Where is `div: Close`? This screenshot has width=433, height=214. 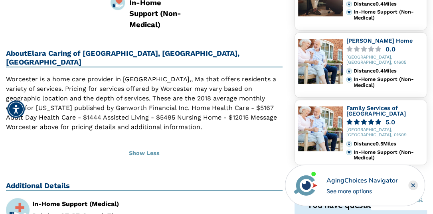 div: Close is located at coordinates (413, 185).